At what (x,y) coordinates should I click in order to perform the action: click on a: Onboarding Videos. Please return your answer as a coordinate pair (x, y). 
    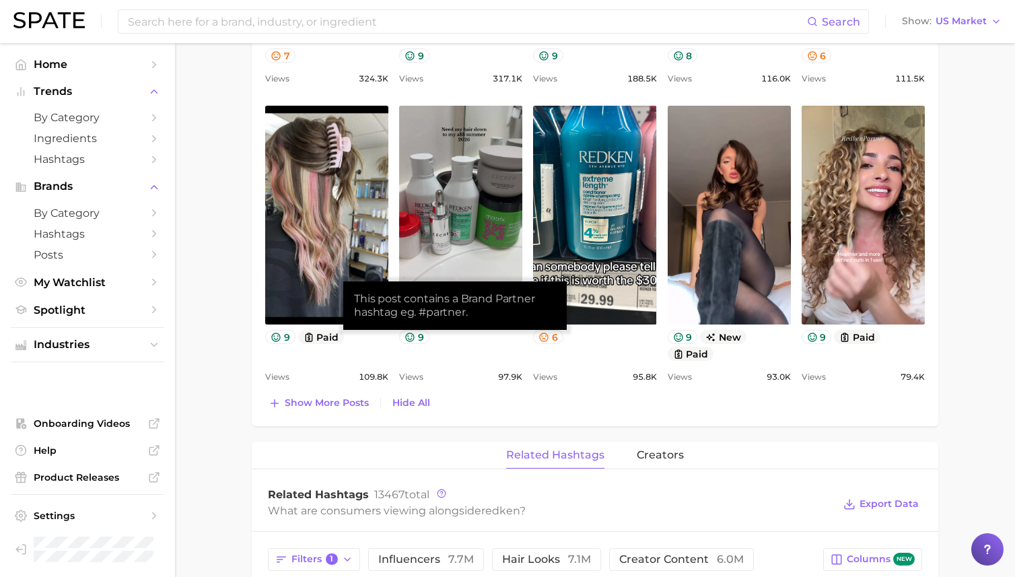
    Looking at the image, I should click on (88, 423).